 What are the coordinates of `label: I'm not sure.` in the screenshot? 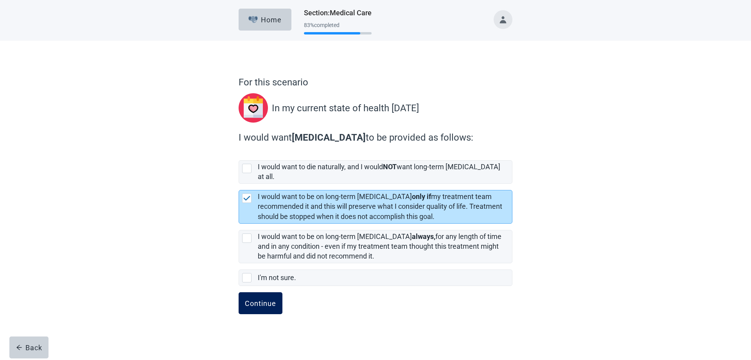 It's located at (277, 277).